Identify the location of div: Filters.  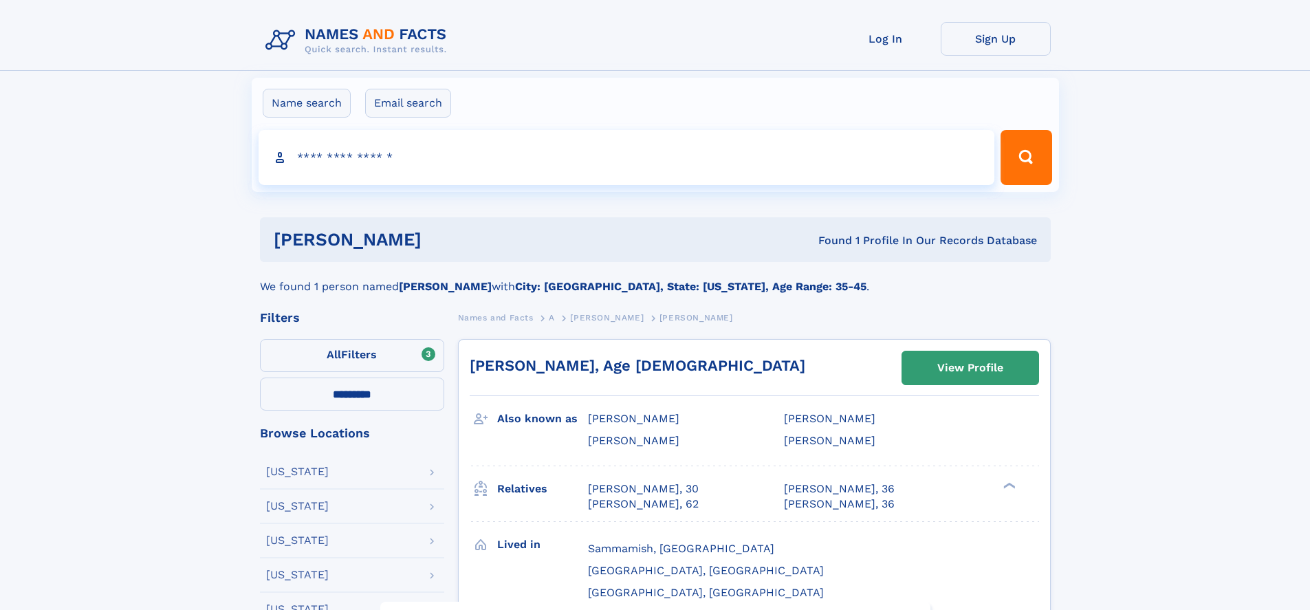
(352, 318).